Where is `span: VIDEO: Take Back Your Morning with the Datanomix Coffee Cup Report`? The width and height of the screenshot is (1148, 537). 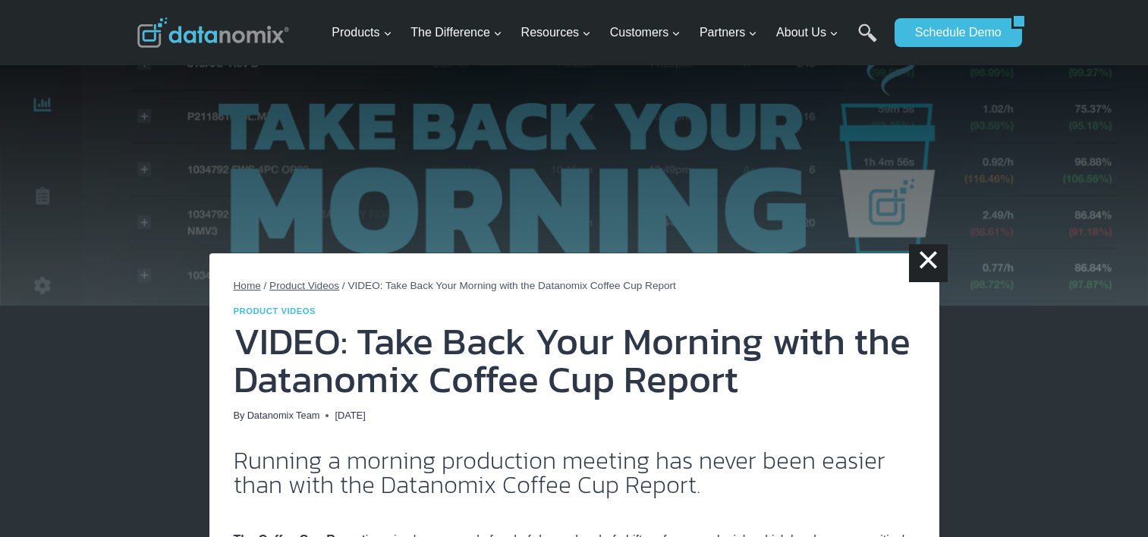 span: VIDEO: Take Back Your Morning with the Datanomix Coffee Cup Report is located at coordinates (511, 285).